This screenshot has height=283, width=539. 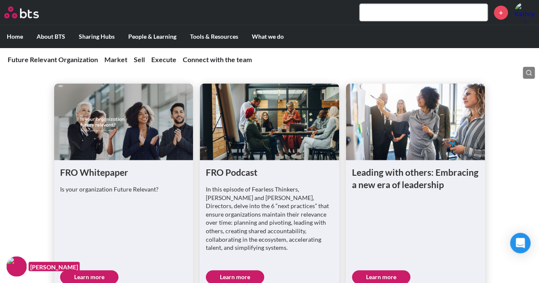 What do you see at coordinates (124, 172) in the screenshot?
I see `h1: FRO Whitepaper` at bounding box center [124, 172].